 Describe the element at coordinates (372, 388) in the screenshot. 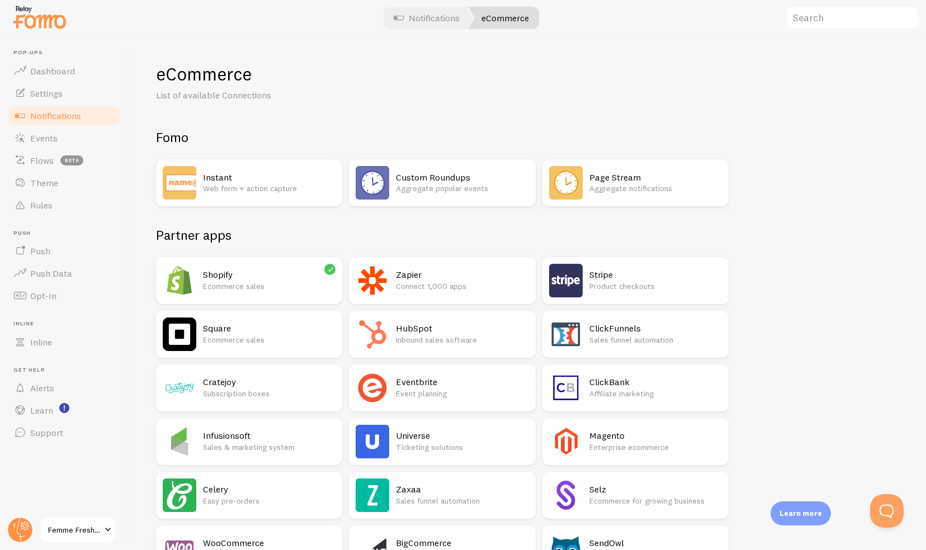

I see `img: Eventbrite` at that location.